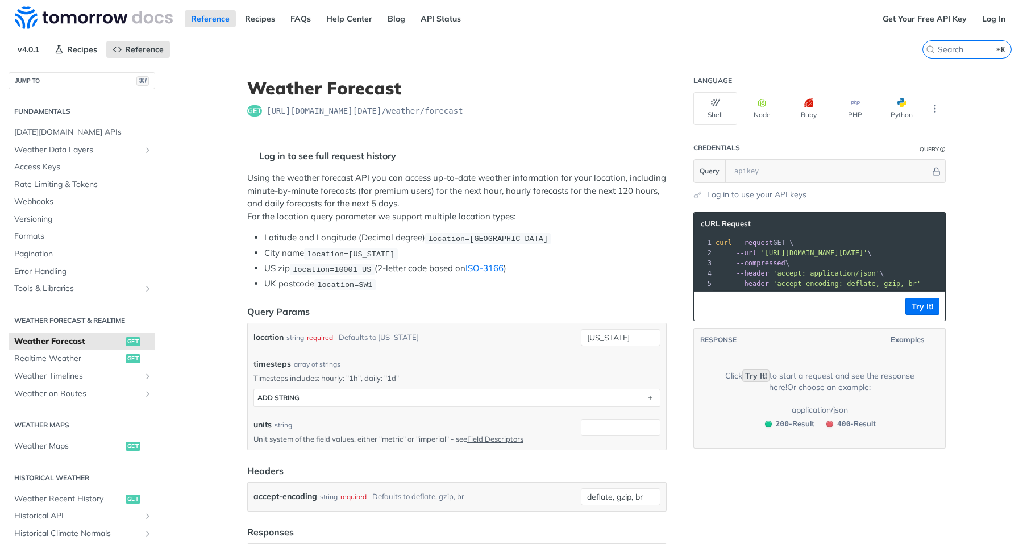 The image size is (1023, 544). What do you see at coordinates (144, 49) in the screenshot?
I see `span: Reference` at bounding box center [144, 49].